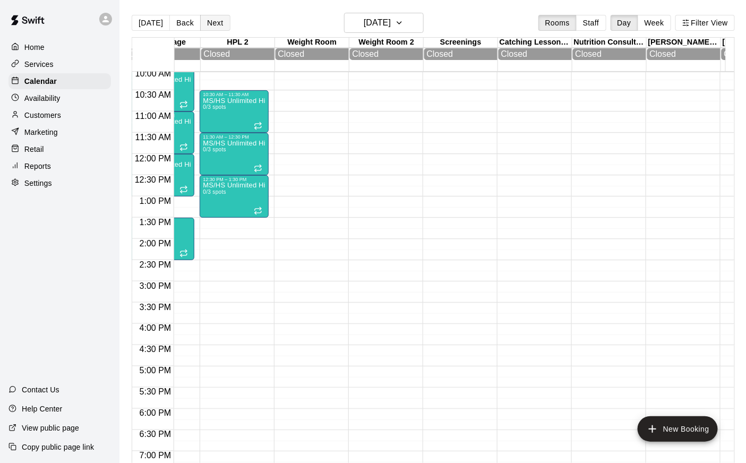  I want to click on span: 7:00 PM, so click(156, 416).